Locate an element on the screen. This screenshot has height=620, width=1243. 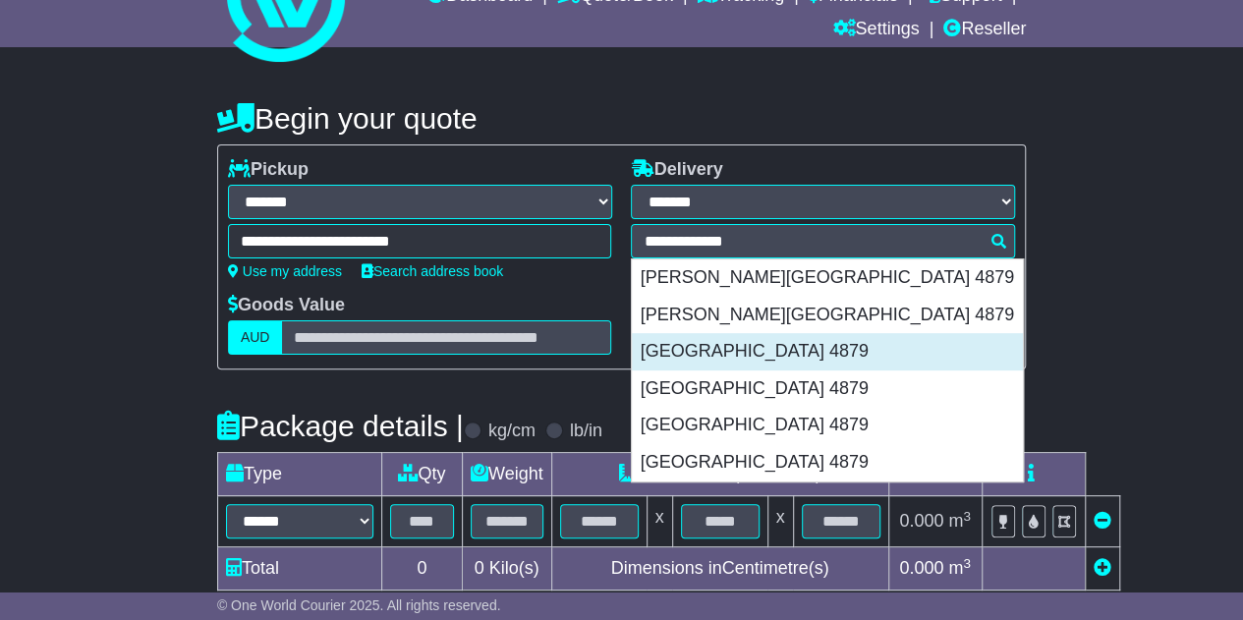
td: Kilo(s) is located at coordinates (506, 569).